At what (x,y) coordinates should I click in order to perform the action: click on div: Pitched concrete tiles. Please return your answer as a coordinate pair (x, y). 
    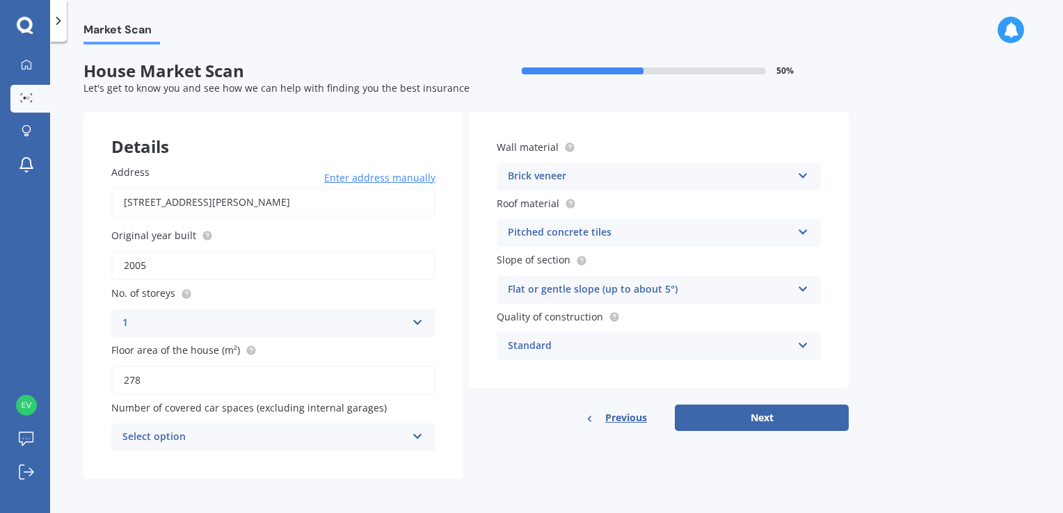
    Looking at the image, I should click on (650, 233).